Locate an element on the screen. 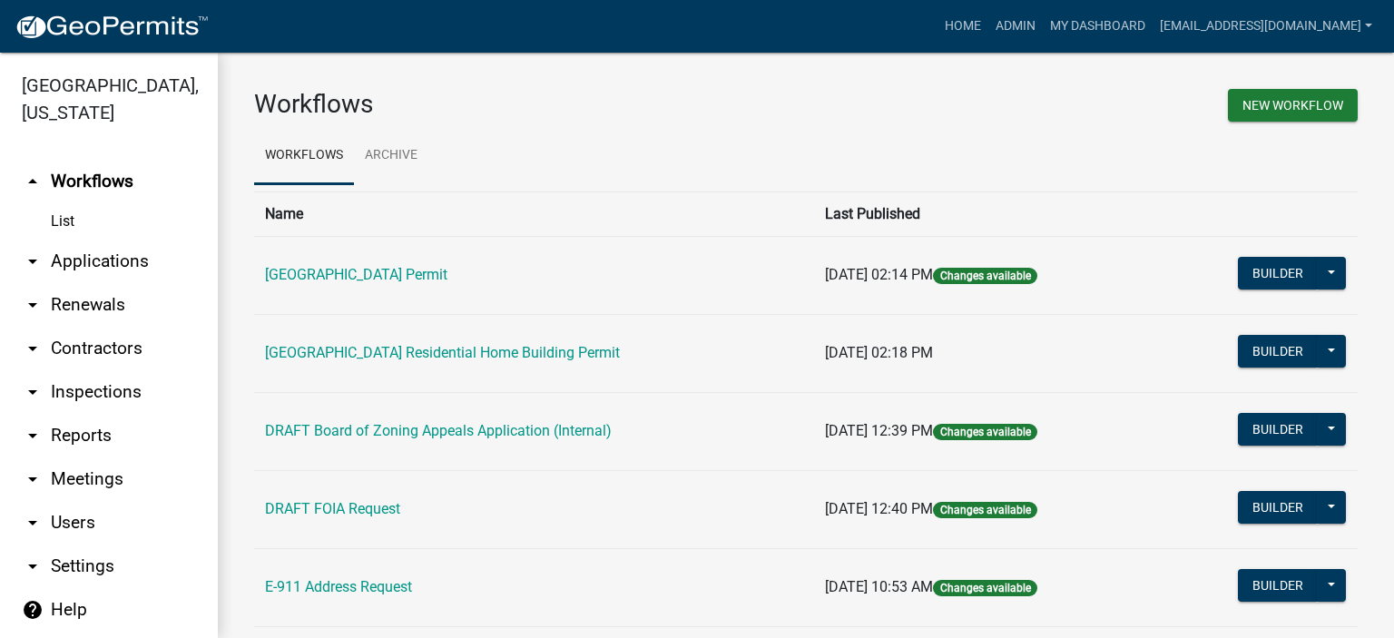 This screenshot has width=1394, height=638. a: My Dashboard is located at coordinates (1098, 26).